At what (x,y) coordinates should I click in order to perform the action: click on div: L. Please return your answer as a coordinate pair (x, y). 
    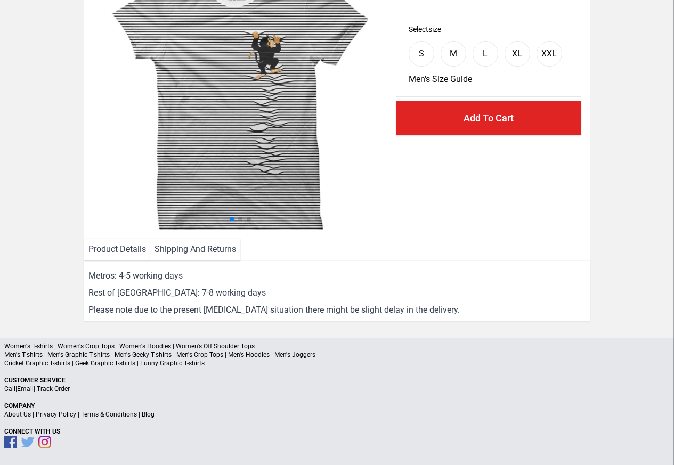
    Looking at the image, I should click on (485, 54).